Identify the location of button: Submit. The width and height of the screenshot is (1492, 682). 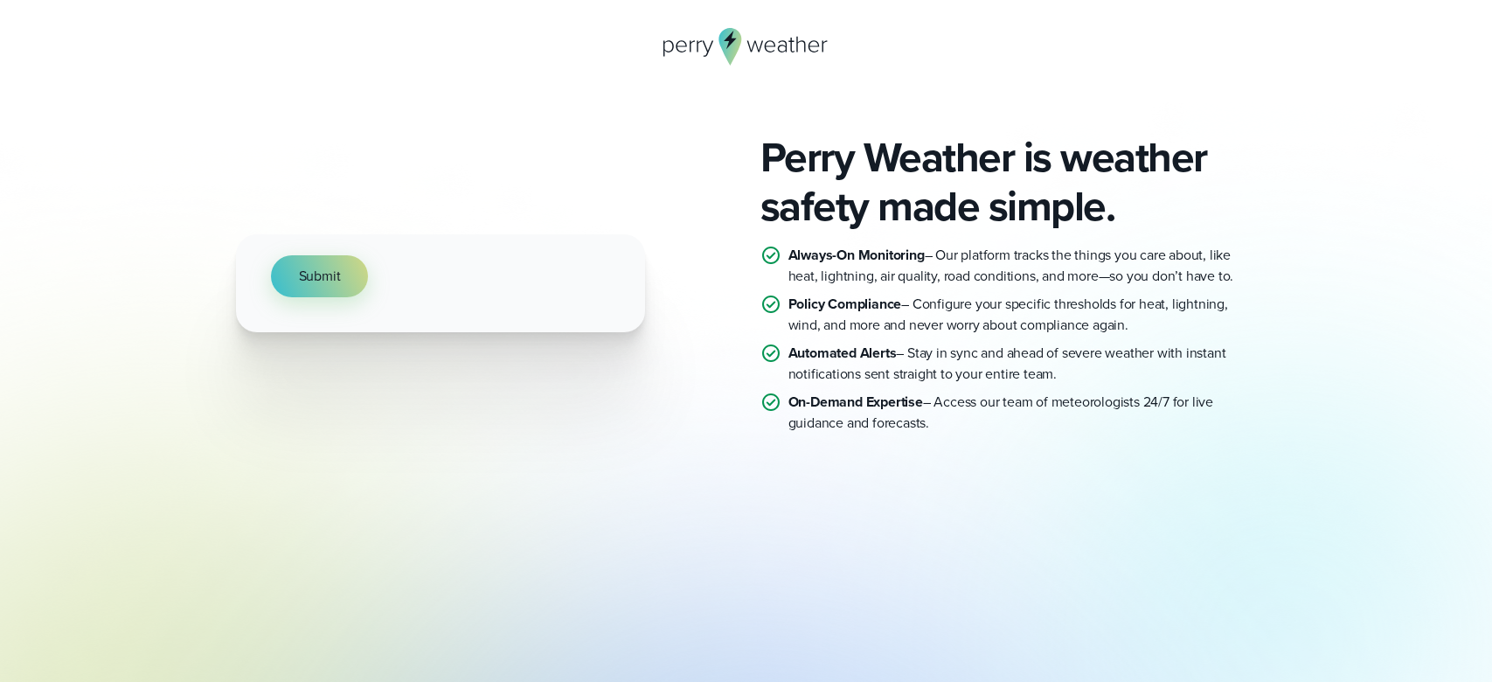
(320, 276).